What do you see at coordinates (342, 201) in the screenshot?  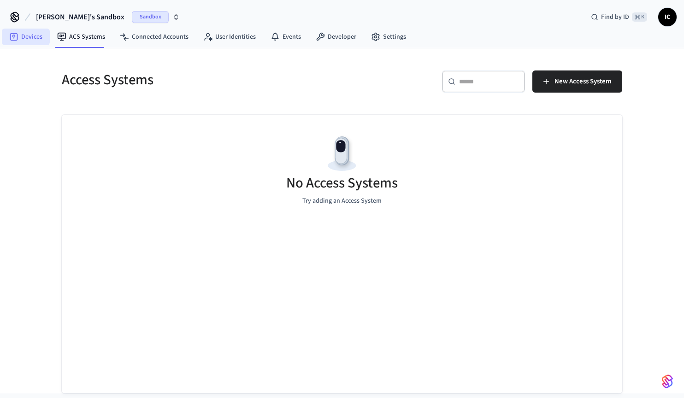 I see `p: Try adding an Access System` at bounding box center [342, 201].